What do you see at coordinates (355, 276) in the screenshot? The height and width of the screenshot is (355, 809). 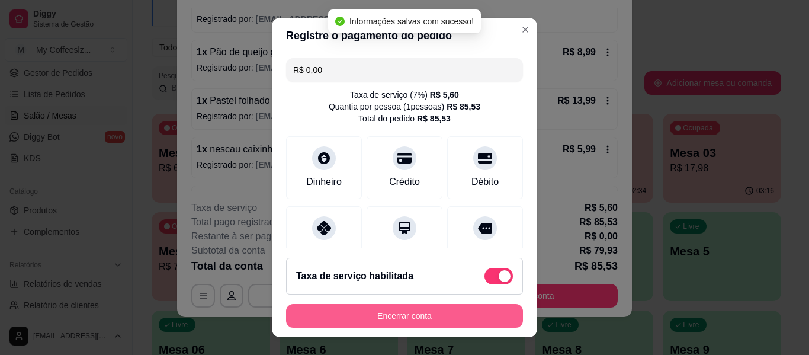 I see `h2: Taxa de serviço habilitada` at bounding box center [355, 276].